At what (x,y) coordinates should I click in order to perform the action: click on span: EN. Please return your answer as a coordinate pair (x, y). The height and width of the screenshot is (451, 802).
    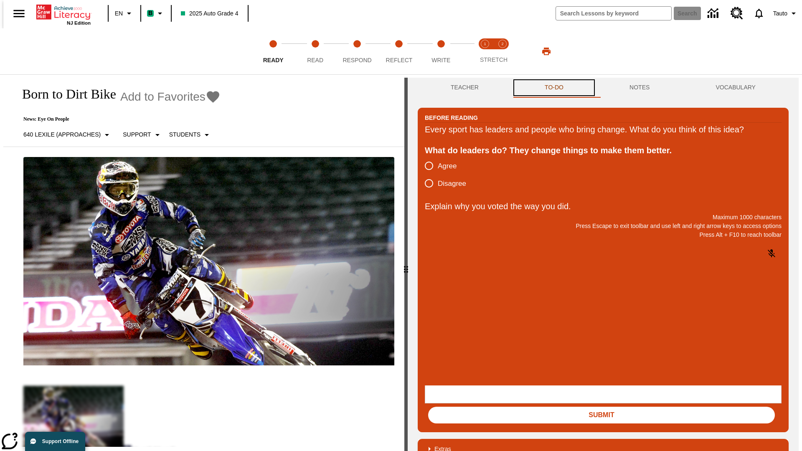
    Looking at the image, I should click on (119, 13).